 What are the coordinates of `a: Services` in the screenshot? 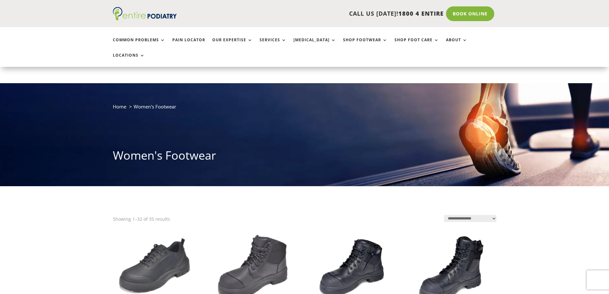 It's located at (273, 44).